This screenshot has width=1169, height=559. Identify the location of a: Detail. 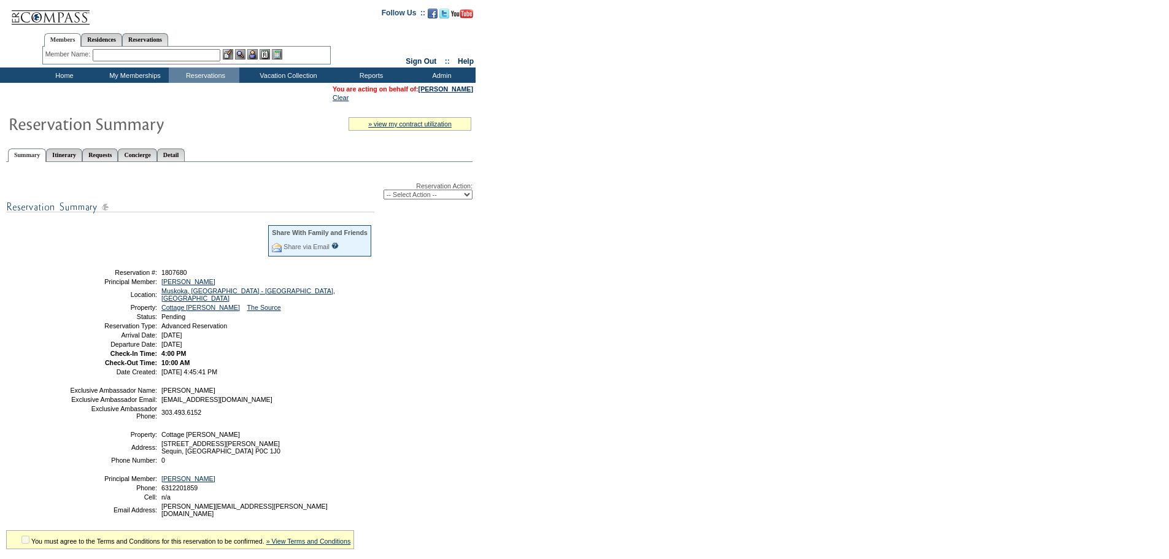
(171, 155).